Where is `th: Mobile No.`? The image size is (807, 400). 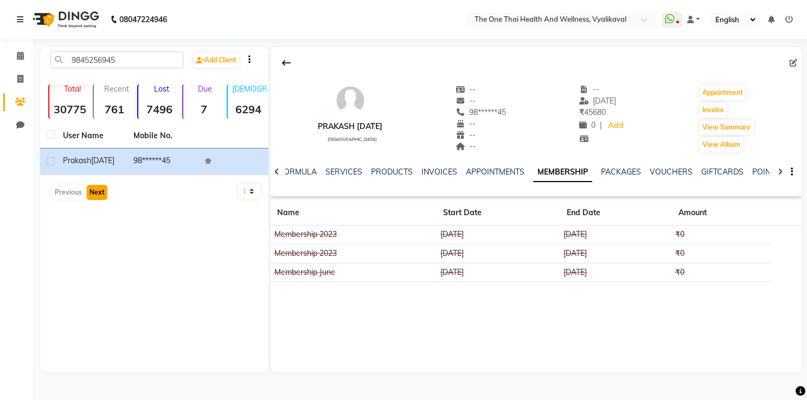 th: Mobile No. is located at coordinates (162, 136).